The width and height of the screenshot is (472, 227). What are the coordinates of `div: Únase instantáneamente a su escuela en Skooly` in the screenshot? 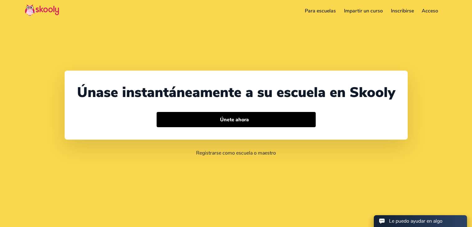 It's located at (236, 92).